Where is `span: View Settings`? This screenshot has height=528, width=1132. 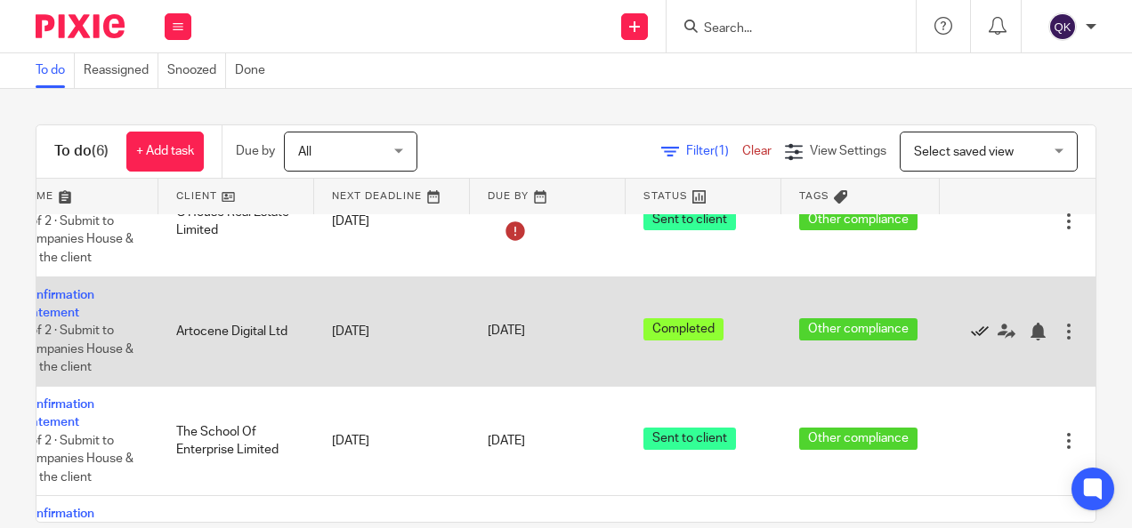
span: View Settings is located at coordinates (848, 151).